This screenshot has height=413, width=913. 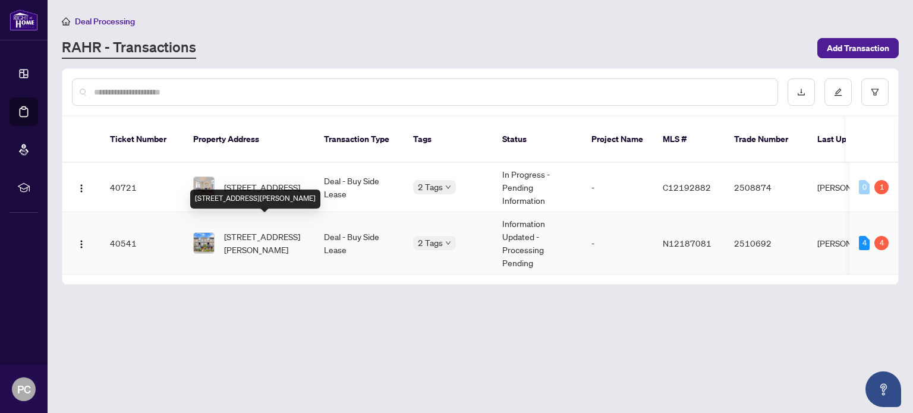 What do you see at coordinates (875, 92) in the screenshot?
I see `span: filter` at bounding box center [875, 92].